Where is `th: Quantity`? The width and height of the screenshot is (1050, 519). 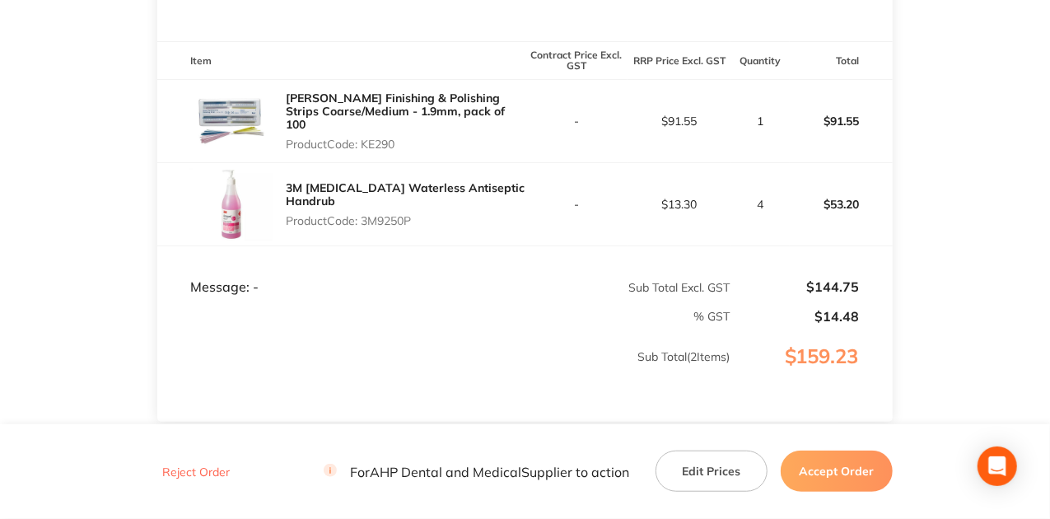
th: Quantity is located at coordinates (759, 60).